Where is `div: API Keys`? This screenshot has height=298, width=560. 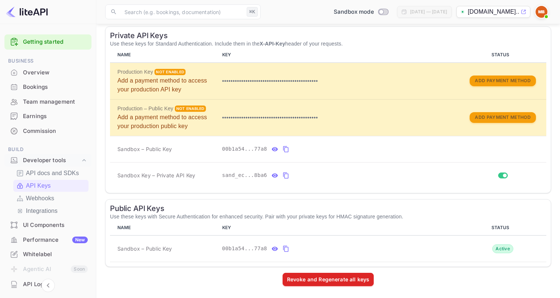 div: API Keys is located at coordinates (51, 186).